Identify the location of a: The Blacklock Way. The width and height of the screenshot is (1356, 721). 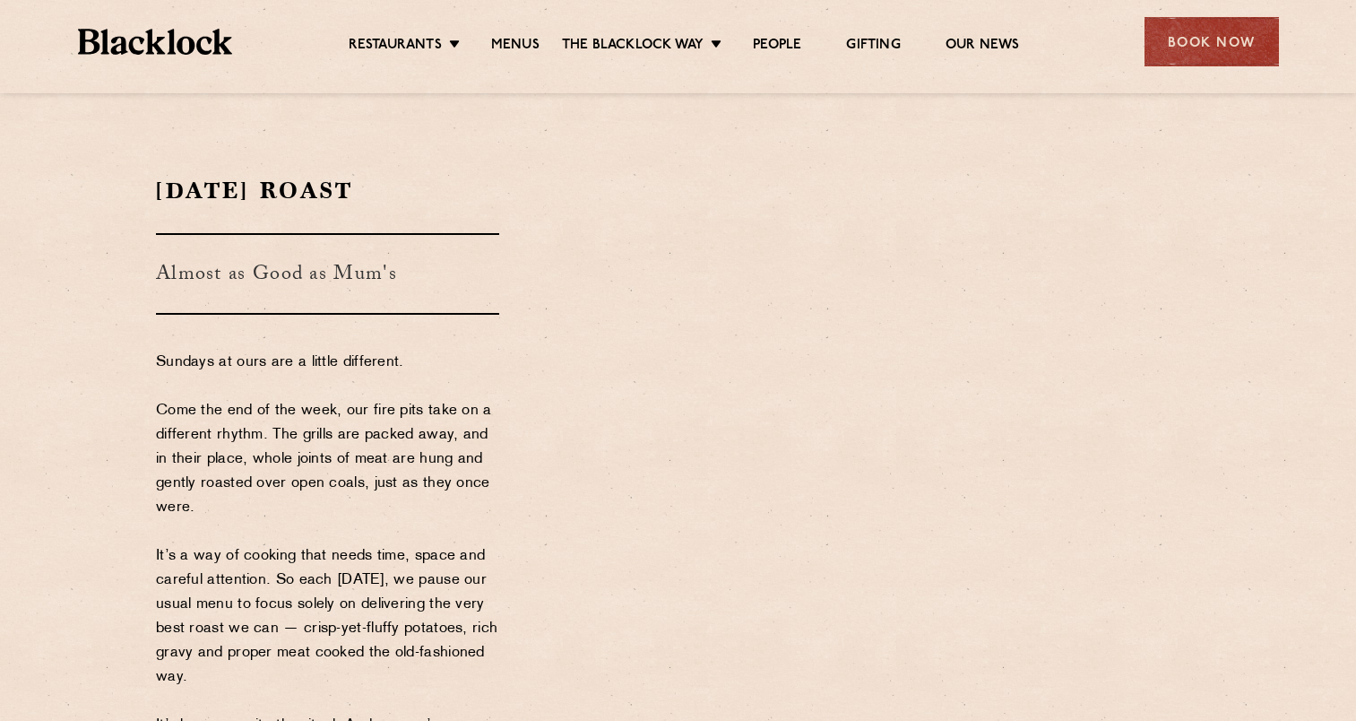
(633, 47).